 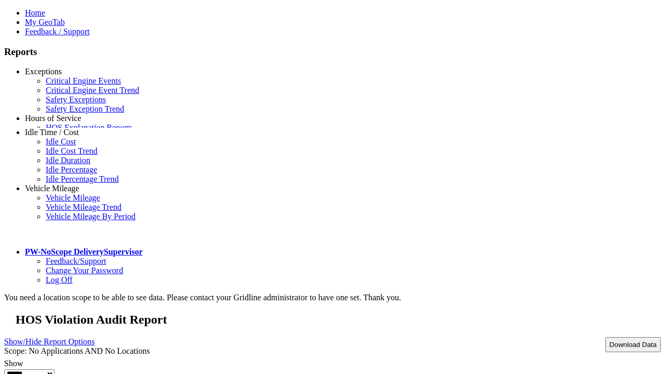 What do you see at coordinates (35, 12) in the screenshot?
I see `a: Home` at bounding box center [35, 12].